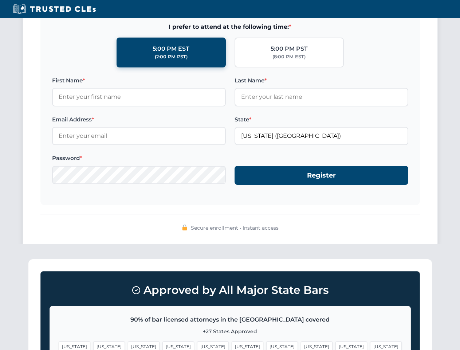 This screenshot has width=460, height=350. What do you see at coordinates (230, 331) in the screenshot?
I see `p: +27 States Approved` at bounding box center [230, 331].